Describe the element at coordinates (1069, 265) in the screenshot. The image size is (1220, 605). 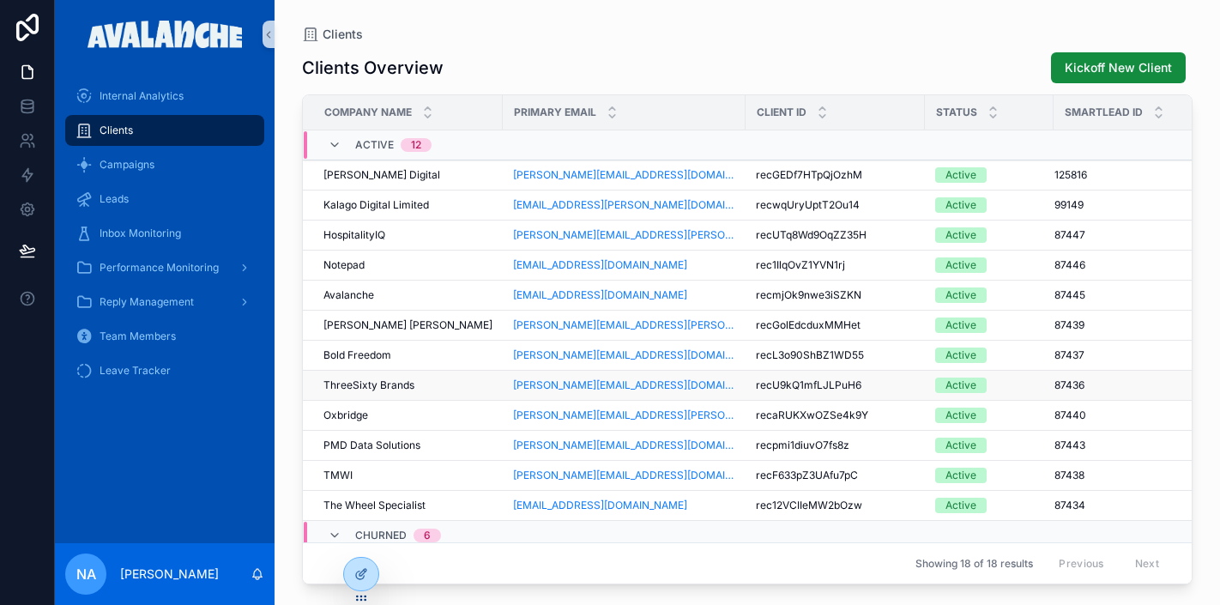
I see `span: 87446` at that location.